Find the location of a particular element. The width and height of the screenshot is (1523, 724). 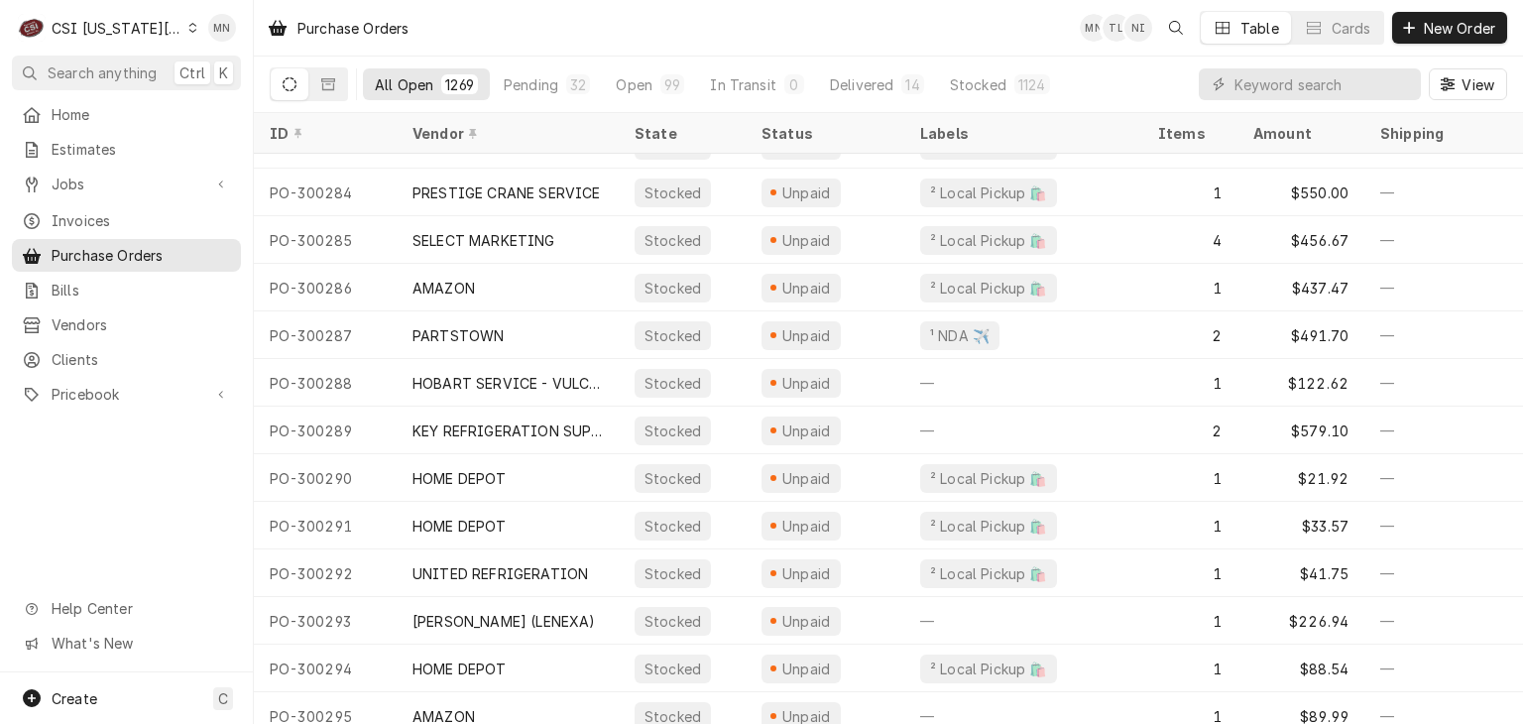

div: Table is located at coordinates (1259, 28).